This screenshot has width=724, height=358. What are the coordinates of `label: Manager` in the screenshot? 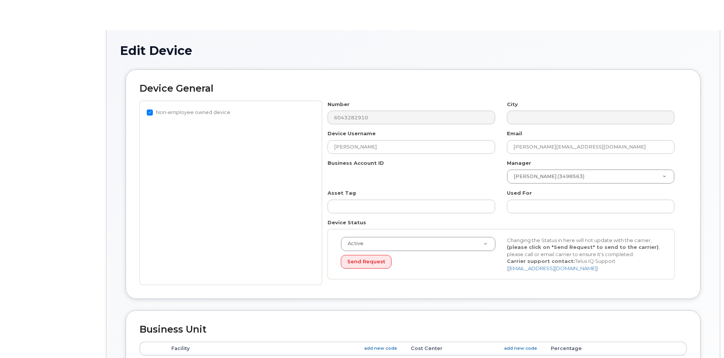 It's located at (519, 163).